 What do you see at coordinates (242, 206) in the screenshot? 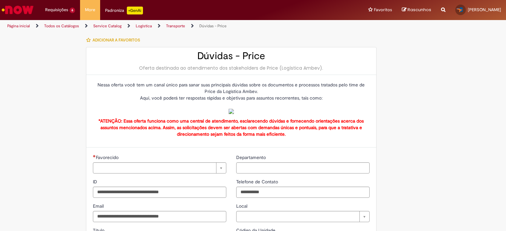
I see `span: Local` at bounding box center [242, 206].